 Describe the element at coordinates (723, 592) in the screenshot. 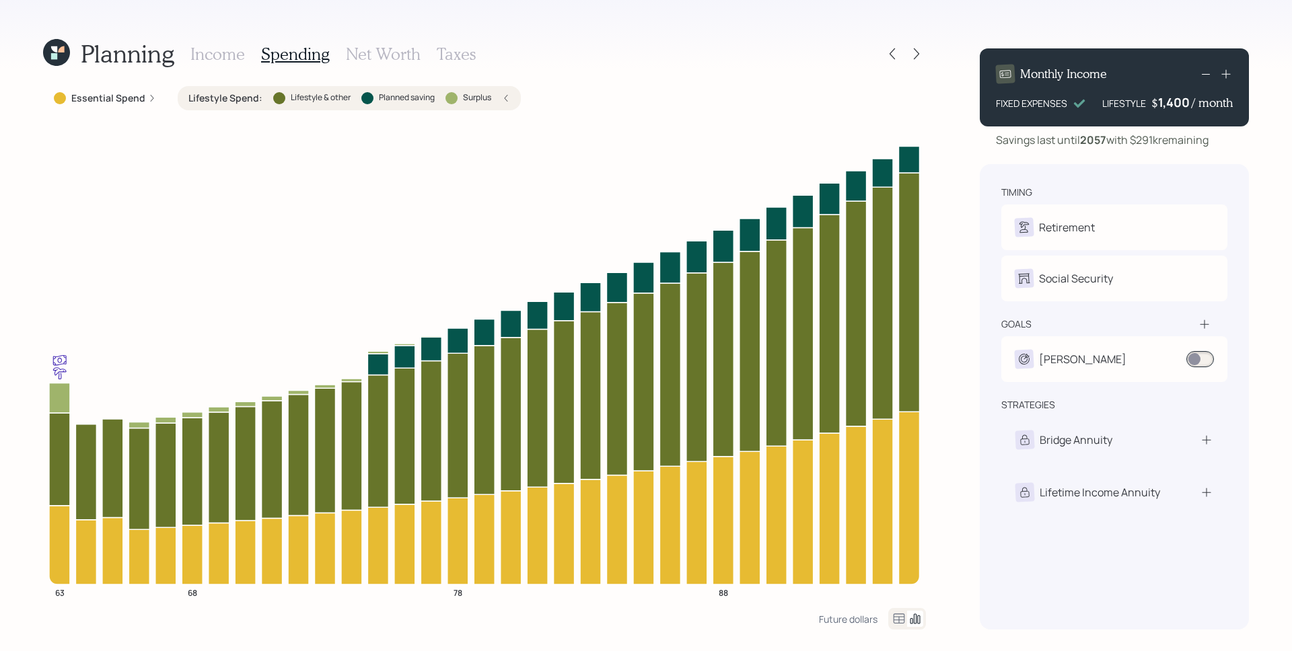

I see `tspan: 88` at that location.